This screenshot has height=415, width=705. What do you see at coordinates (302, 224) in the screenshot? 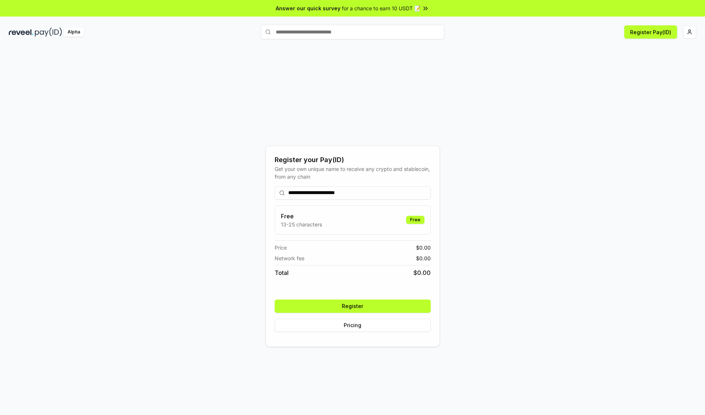
I see `p: 13-25 characters` at bounding box center [302, 224].